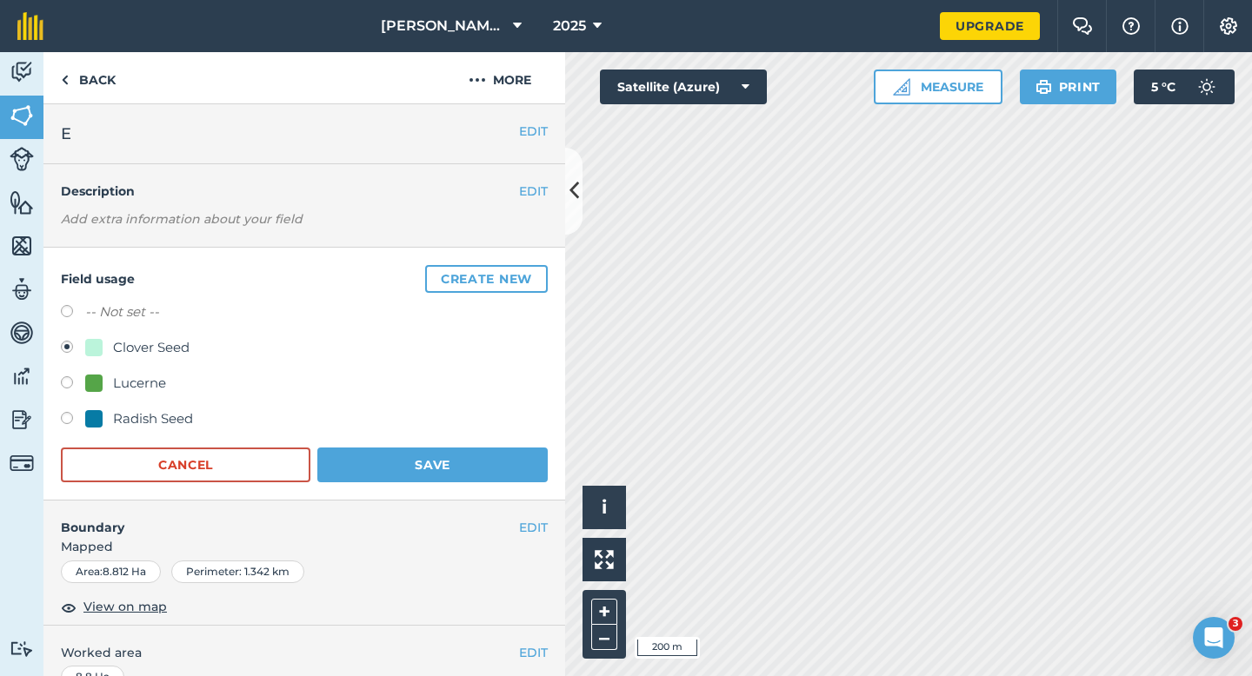 Image resolution: width=1252 pixels, height=676 pixels. Describe the element at coordinates (1180, 26) in the screenshot. I see `img: svg+xml;base64,PHN2ZyB4bWxucz0iaHR0cDovL3d3dy53My5vcmcvMjAwMC9zdmciIHdpZHRoPSIxNyIgaGVpZ2h0PSIxNy...` at that location.